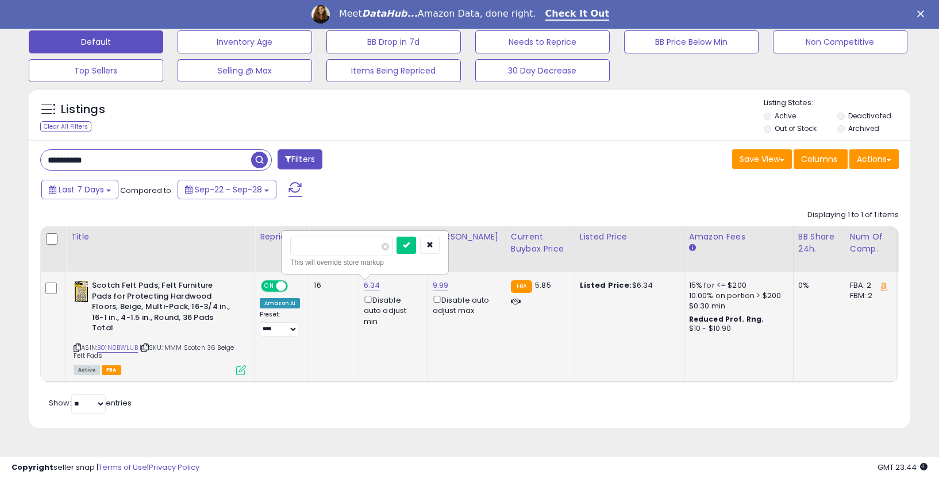 Image resolution: width=939 pixels, height=479 pixels. Describe the element at coordinates (874, 159) in the screenshot. I see `button: Actions` at that location.